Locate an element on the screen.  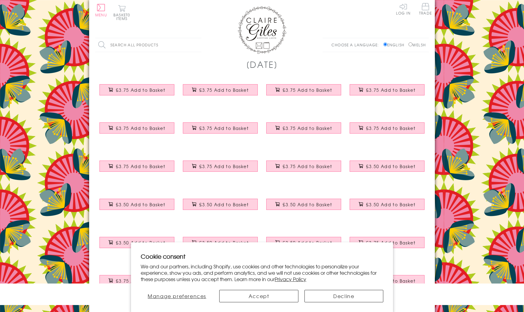
img: Claire Giles Greetings Cards is located at coordinates (262, 30).